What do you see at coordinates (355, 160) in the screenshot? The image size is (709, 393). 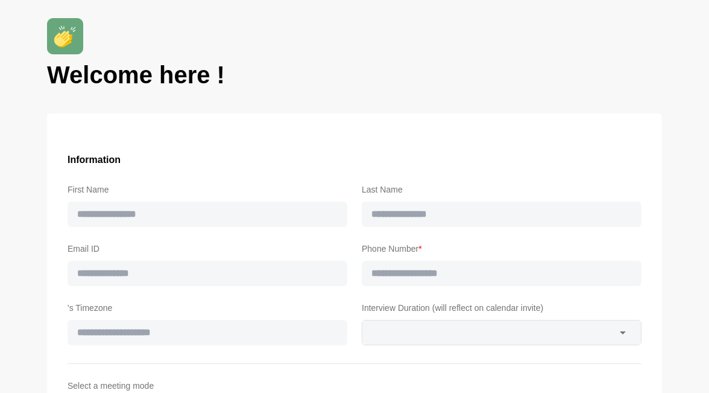 I see `h3: Information` at bounding box center [355, 160].